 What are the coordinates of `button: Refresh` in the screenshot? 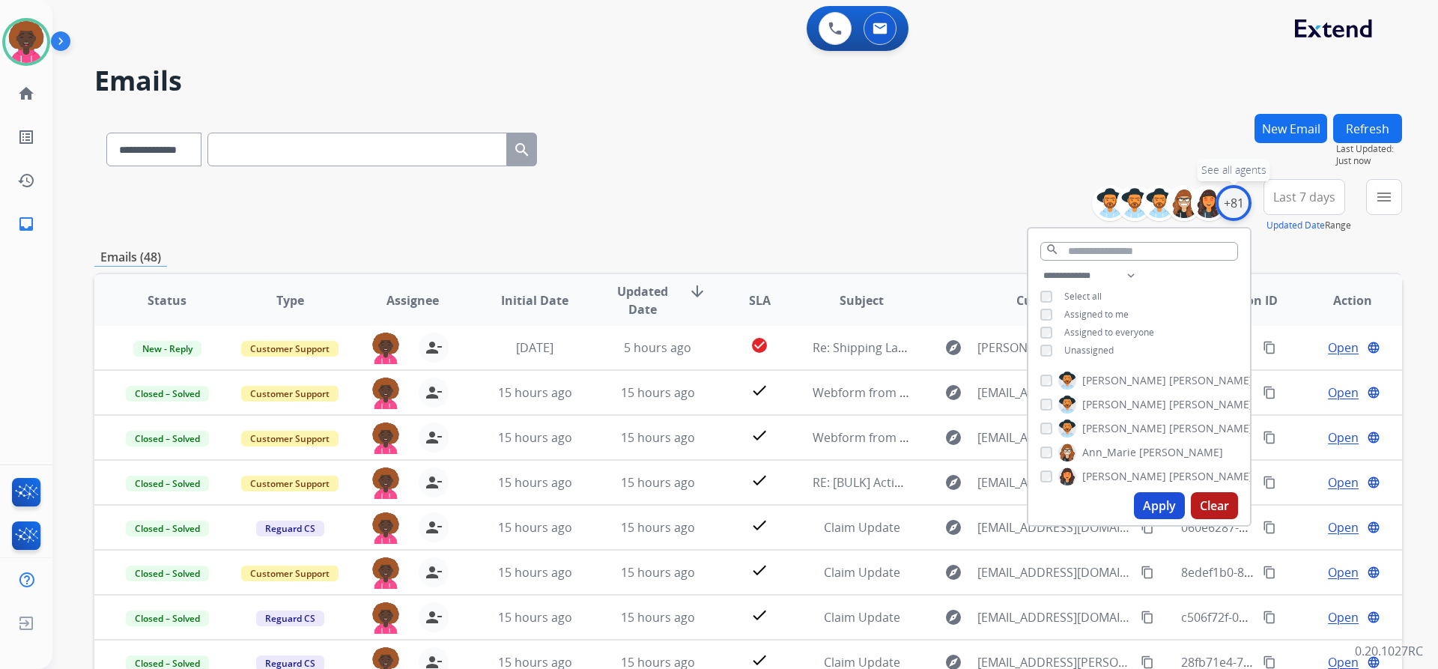 It's located at (1368, 128).